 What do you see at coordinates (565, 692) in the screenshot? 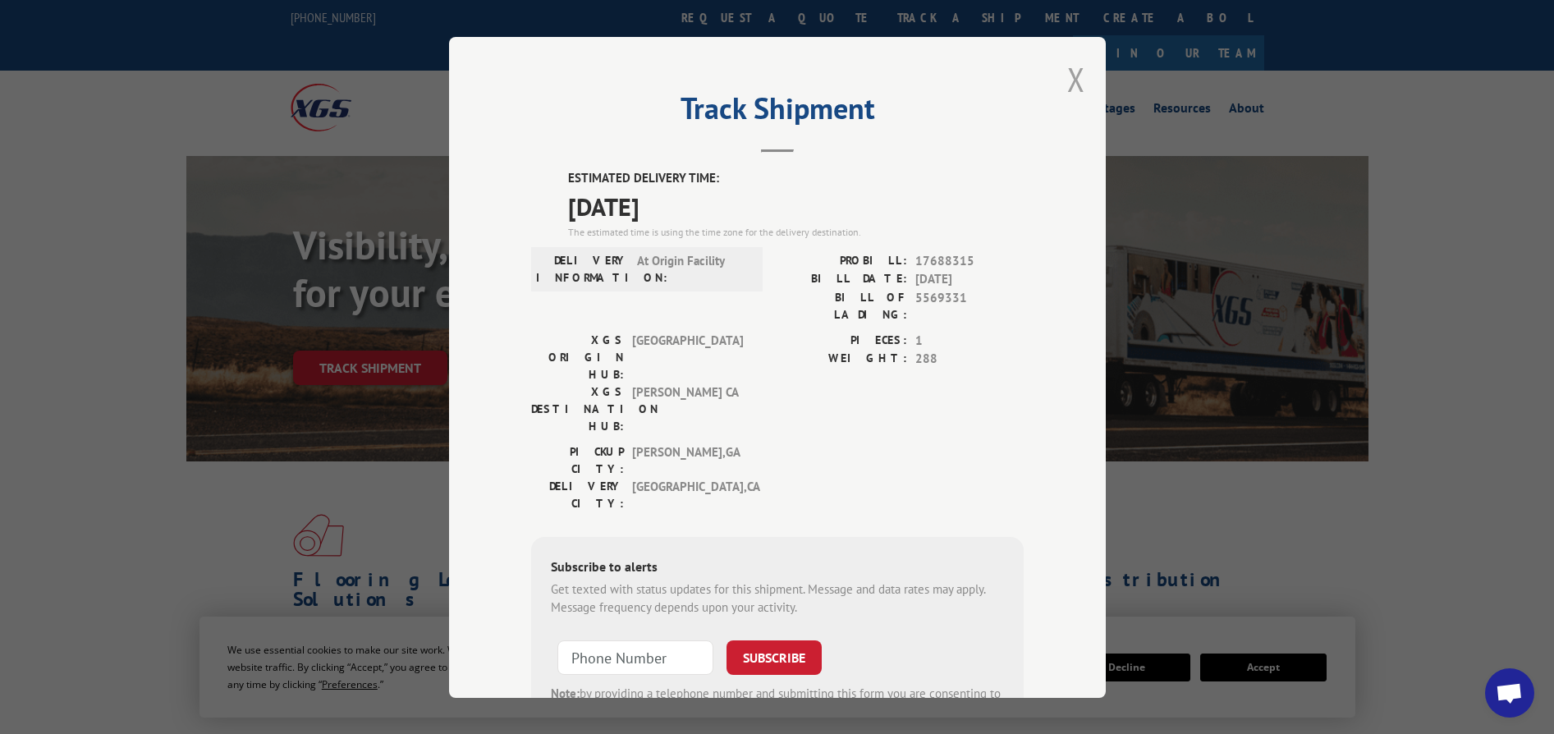
I see `strong: Note:` at bounding box center [565, 692].